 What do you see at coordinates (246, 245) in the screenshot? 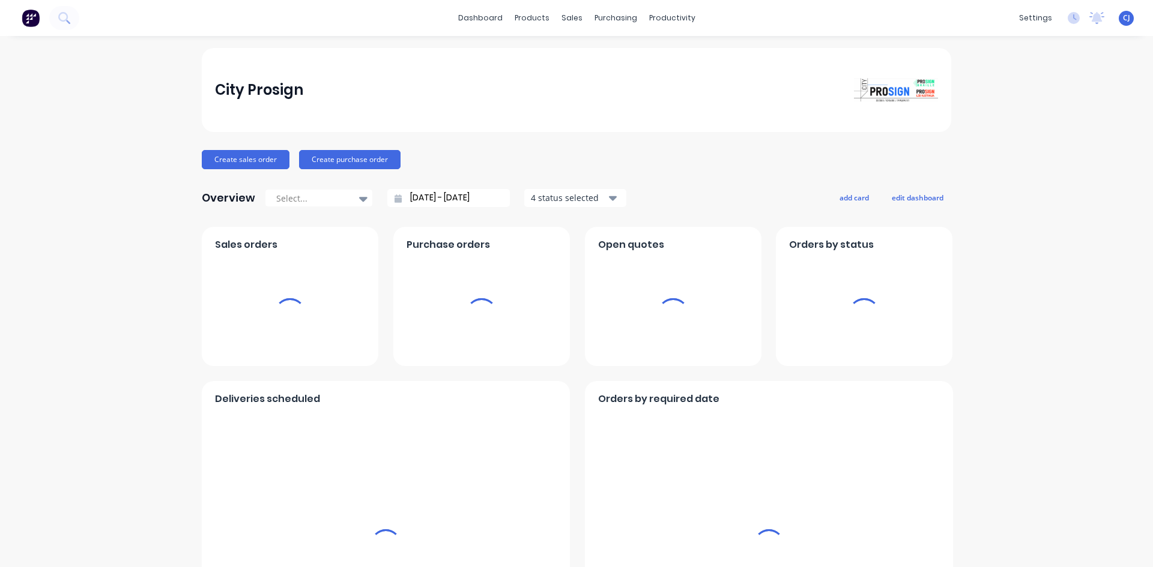
I see `span: Sales orders` at bounding box center [246, 245].